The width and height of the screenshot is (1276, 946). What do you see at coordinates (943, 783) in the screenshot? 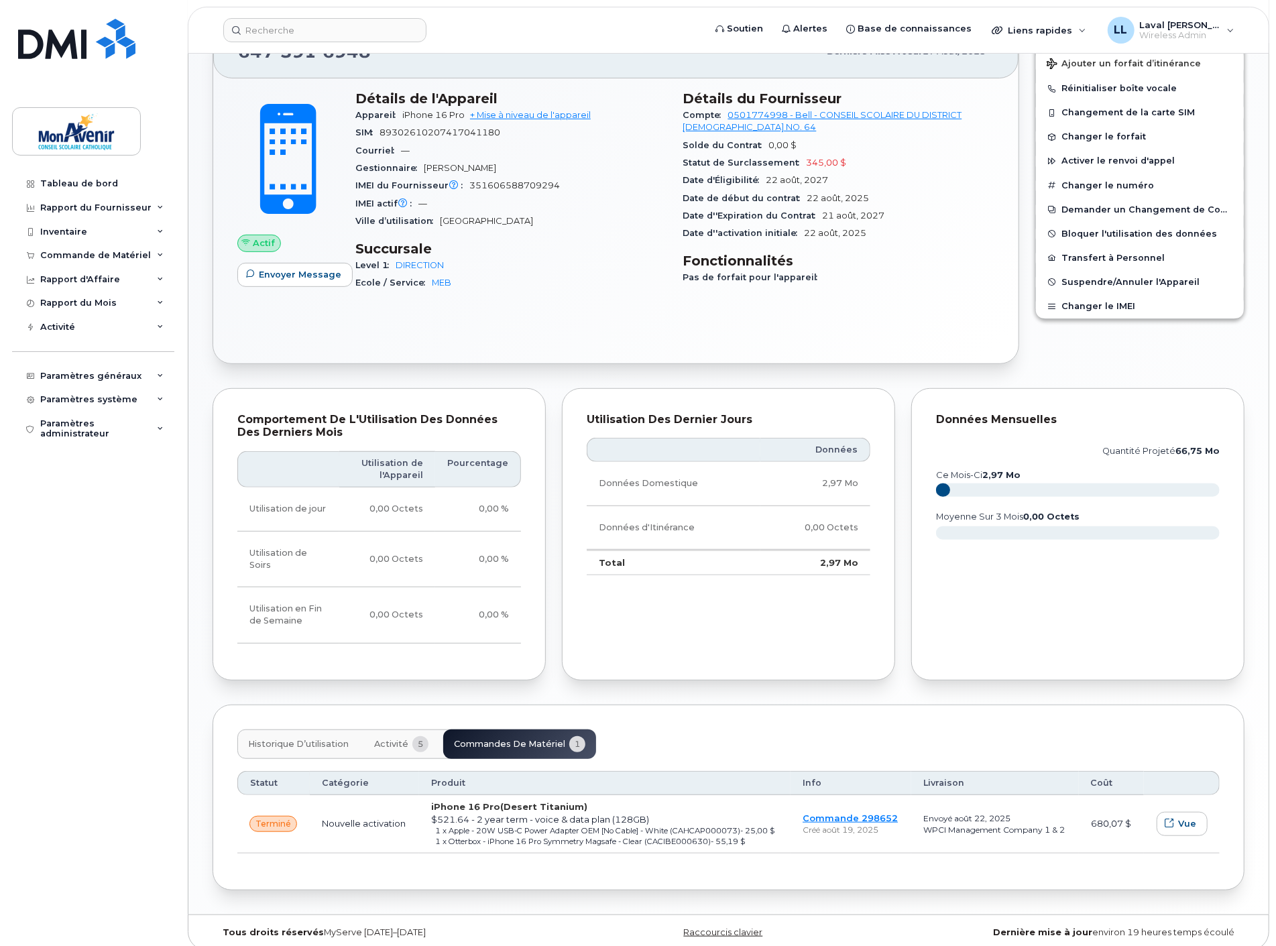
I see `span: Livraison` at bounding box center [943, 783].